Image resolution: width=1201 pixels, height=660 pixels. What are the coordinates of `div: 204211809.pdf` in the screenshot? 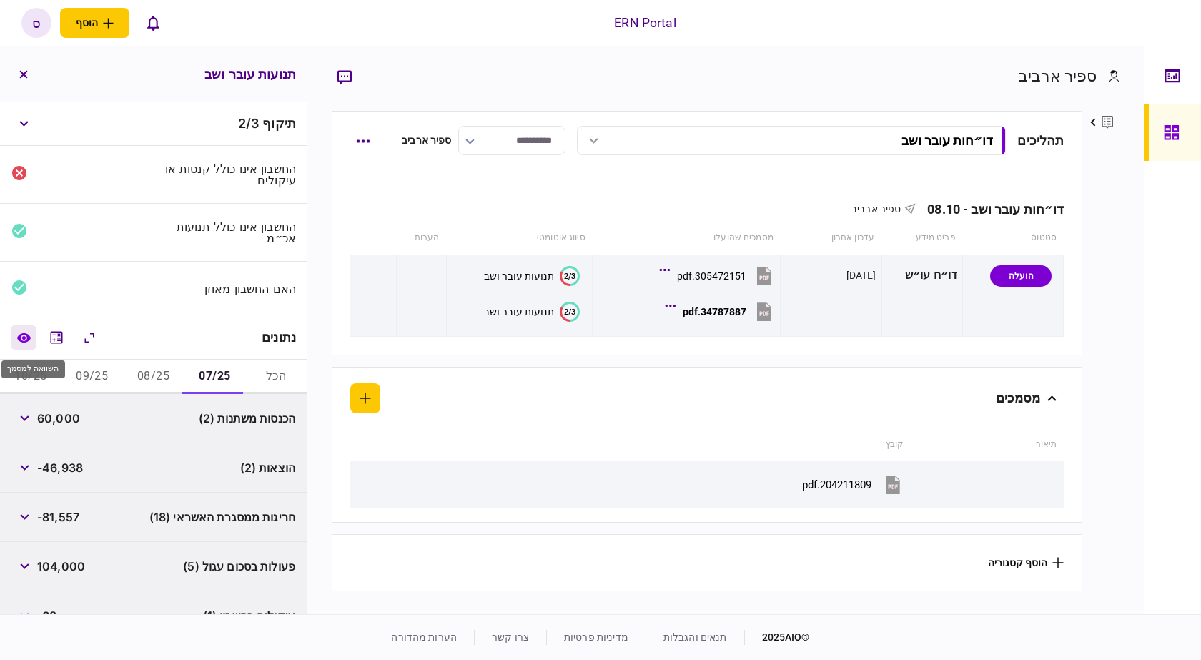 It's located at (837, 485).